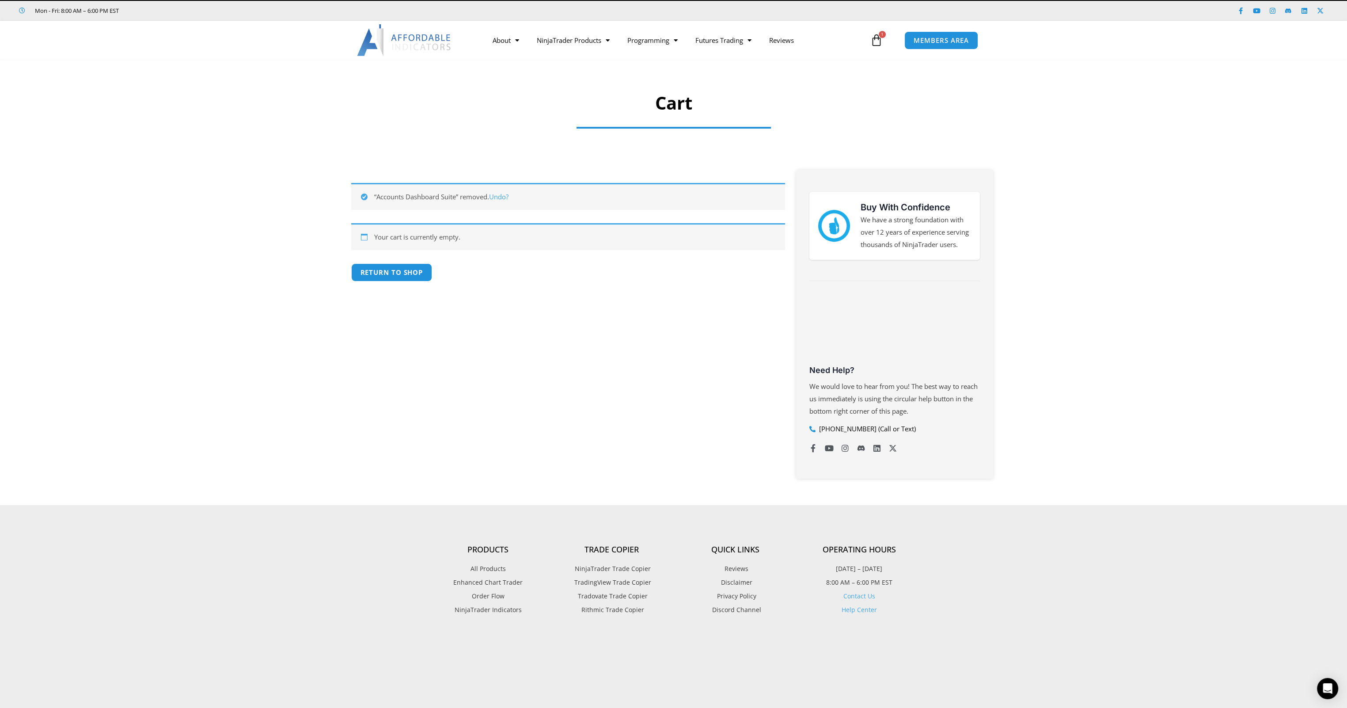 The image size is (1347, 708). I want to click on a: Futures Trading, so click(723, 40).